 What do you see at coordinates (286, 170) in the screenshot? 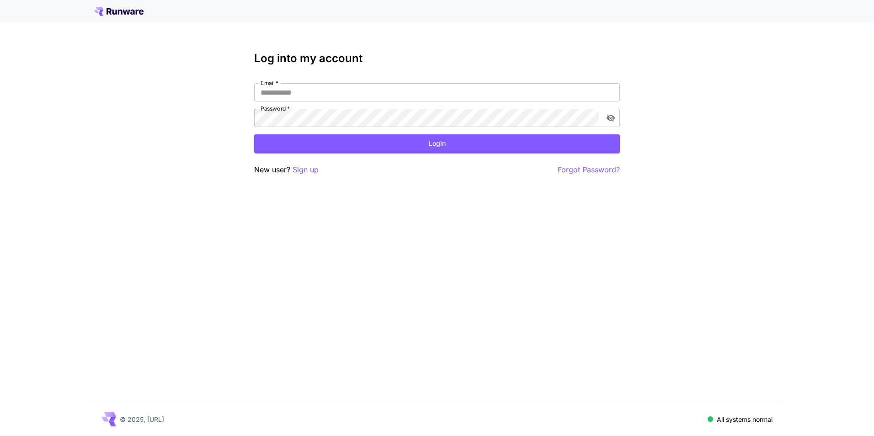
I see `p: New user?` at bounding box center [286, 170].